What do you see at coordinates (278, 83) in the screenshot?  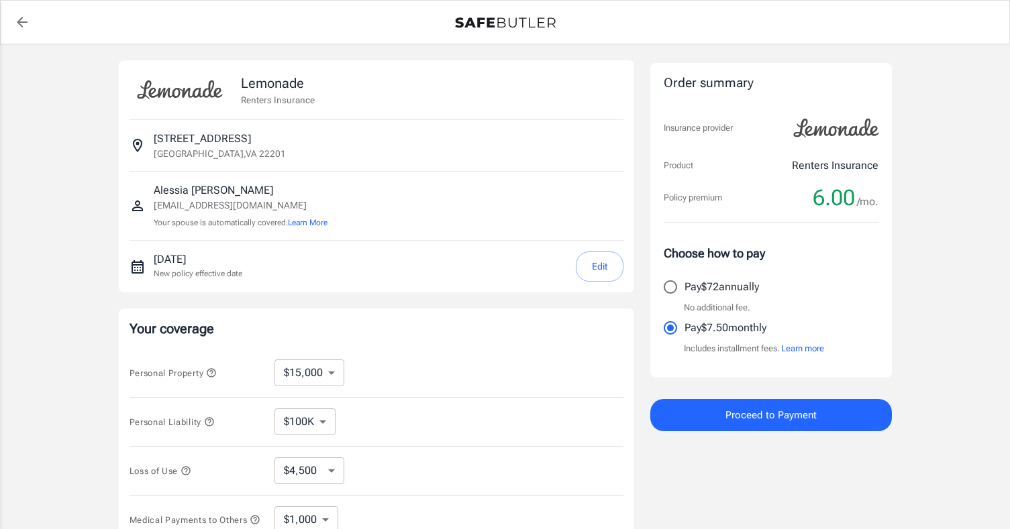 I see `p: Lemonade` at bounding box center [278, 83].